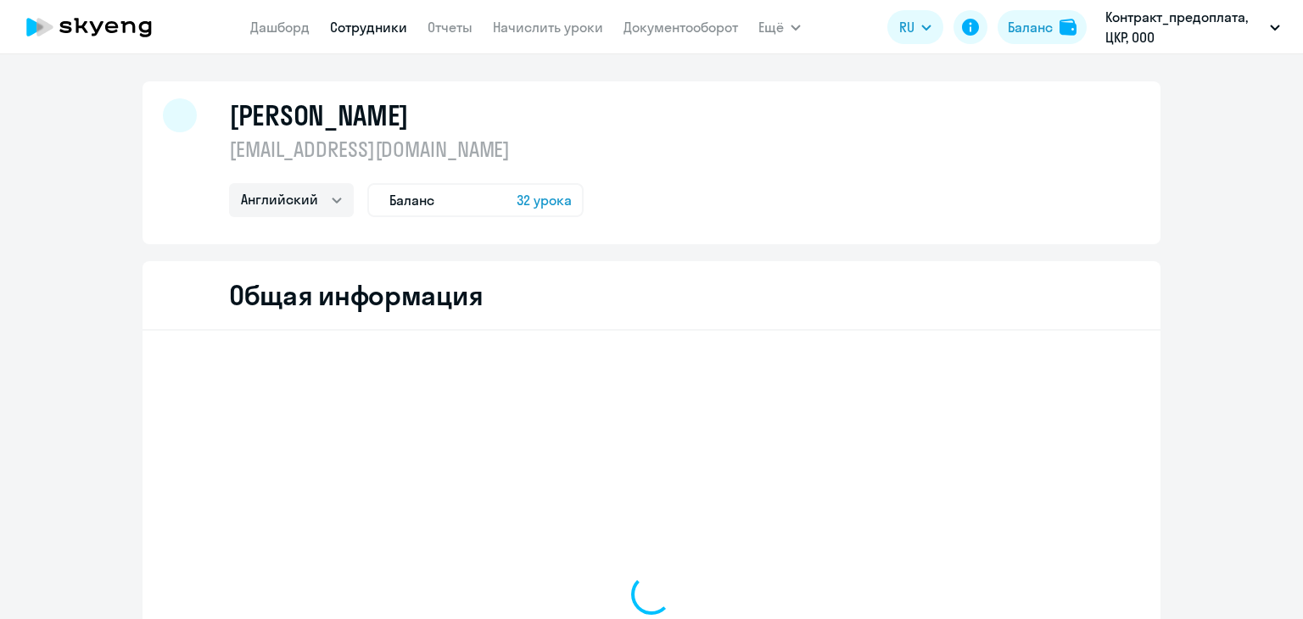 The height and width of the screenshot is (619, 1303). What do you see at coordinates (280, 27) in the screenshot?
I see `a: Дашборд` at bounding box center [280, 27].